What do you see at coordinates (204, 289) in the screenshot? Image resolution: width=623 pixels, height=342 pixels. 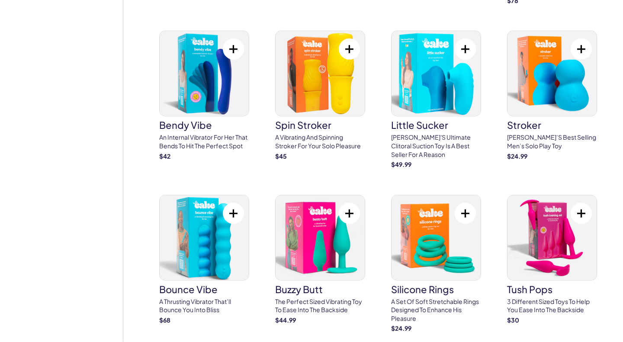 I see `h3: bounce vibe` at bounding box center [204, 289].